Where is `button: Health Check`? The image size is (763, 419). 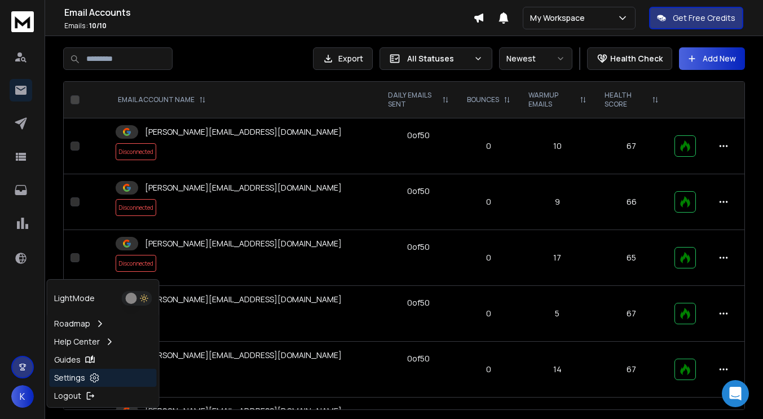 button: Health Check is located at coordinates (629, 59).